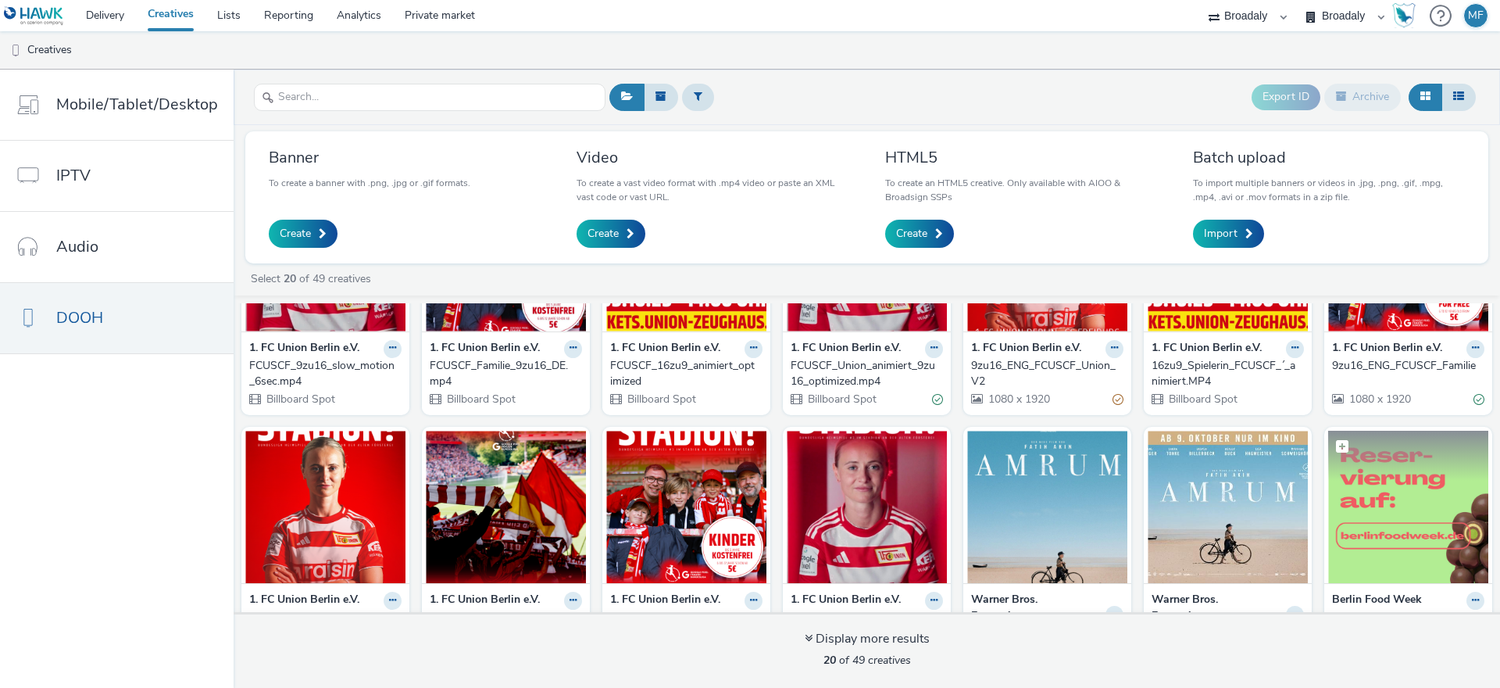  I want to click on img: WB_Amrum_ Premiere DCLB_528x384px_10s visual, so click(1228, 506).